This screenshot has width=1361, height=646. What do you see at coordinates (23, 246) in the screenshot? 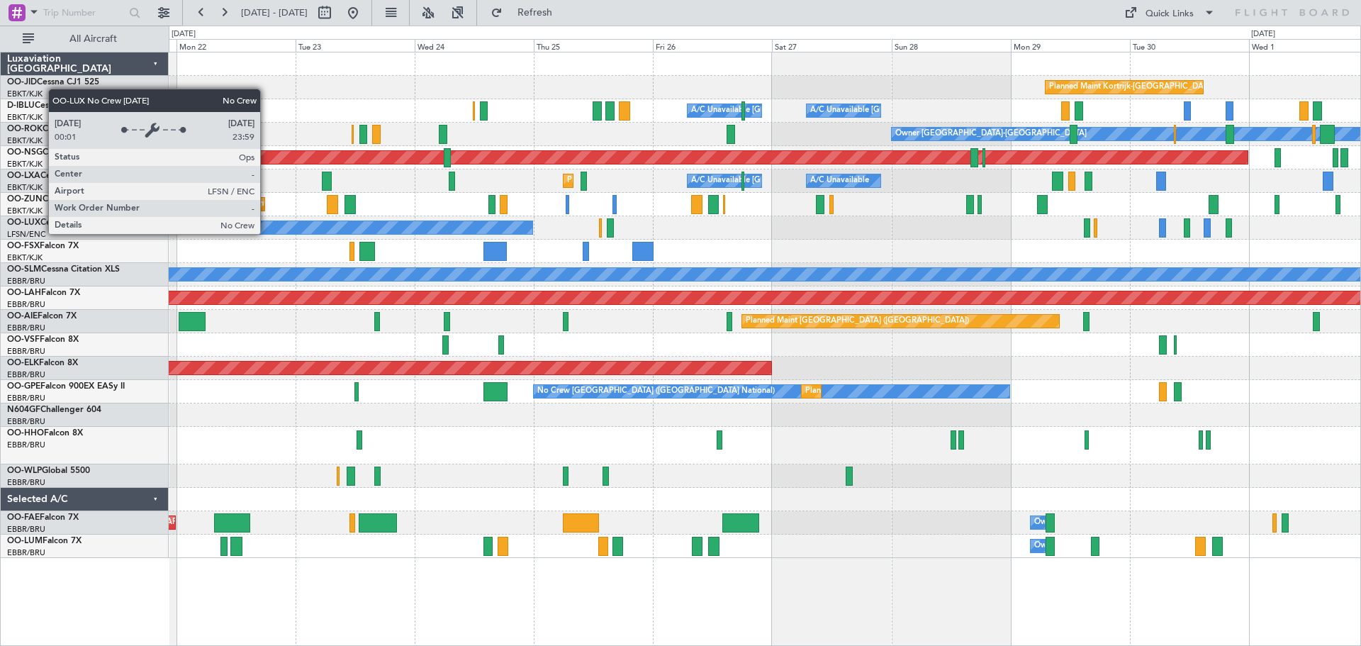
I see `span: OO-FSX` at bounding box center [23, 246].